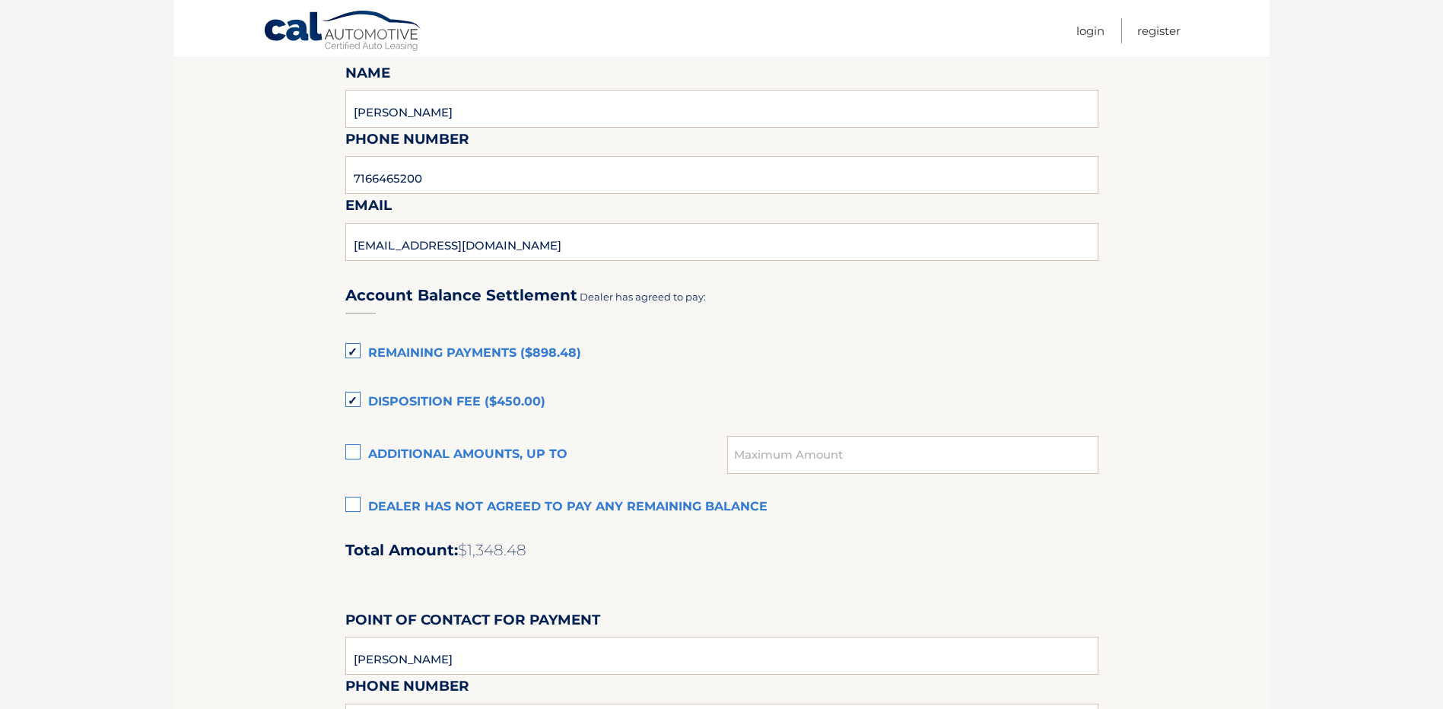 Image resolution: width=1443 pixels, height=709 pixels. Describe the element at coordinates (912, 455) in the screenshot. I see `input: Maximum Amount` at that location.